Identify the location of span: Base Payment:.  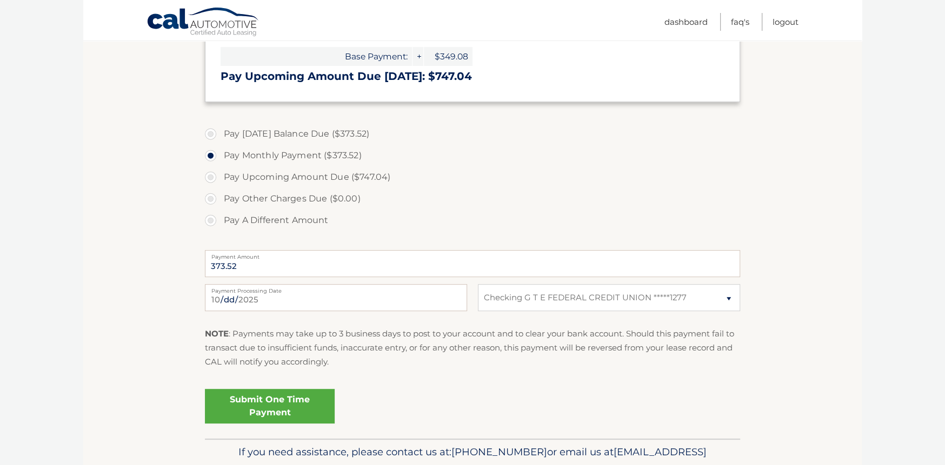
(316, 56).